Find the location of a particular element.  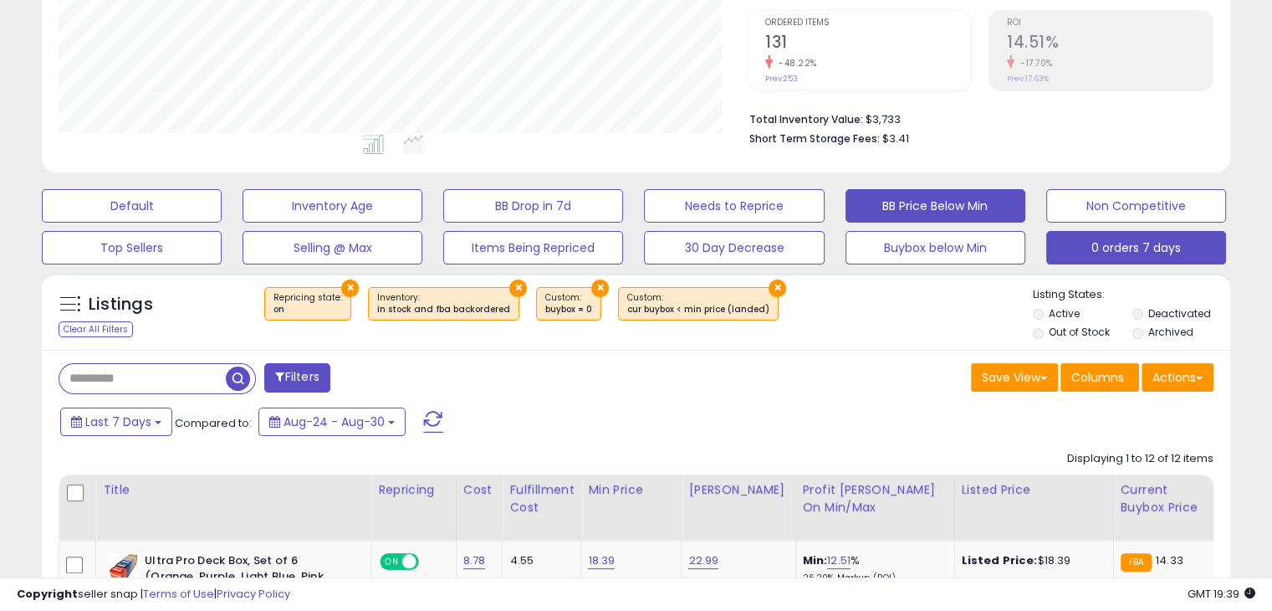

h2: 14.51% is located at coordinates (1110, 43).